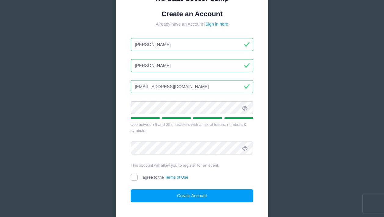 This screenshot has width=384, height=217. Describe the element at coordinates (216, 24) in the screenshot. I see `a: Sign in here` at that location.